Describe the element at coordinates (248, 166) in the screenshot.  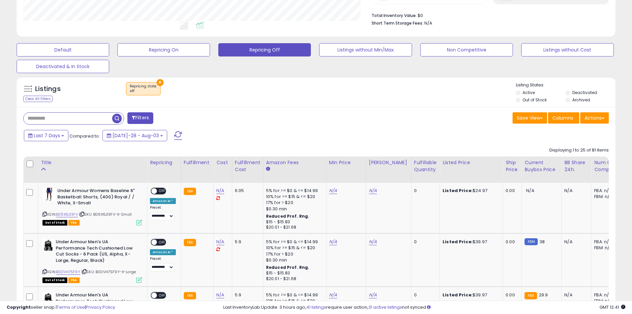
I see `div: Fulfillment Cost` at that location.